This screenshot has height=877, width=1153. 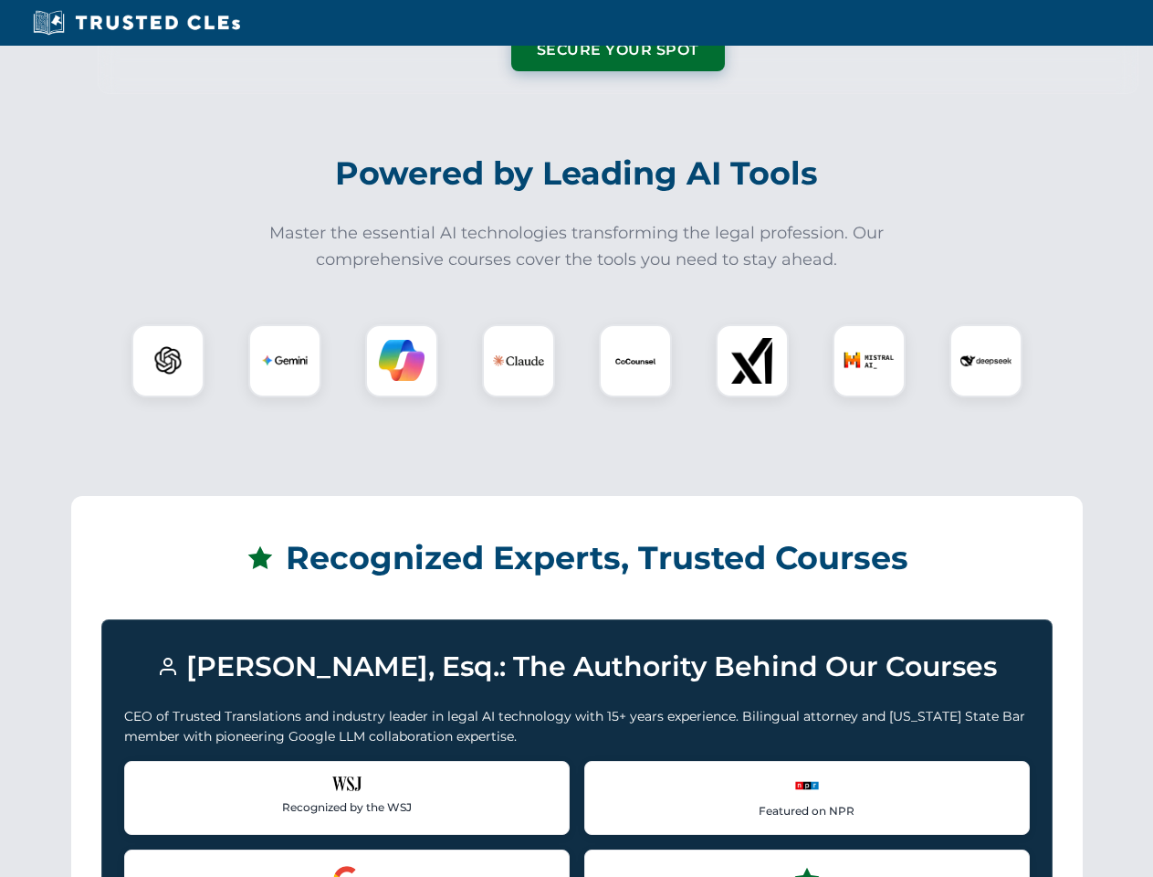 I want to click on p: Featured on NPR, so click(x=807, y=810).